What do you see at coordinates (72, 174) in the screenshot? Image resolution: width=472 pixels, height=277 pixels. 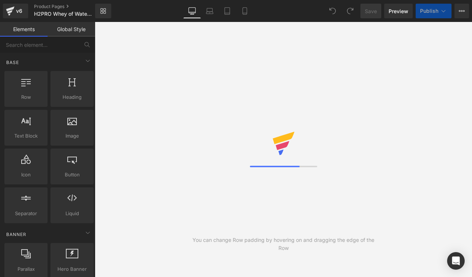 I see `span: Button` at bounding box center [72, 174].